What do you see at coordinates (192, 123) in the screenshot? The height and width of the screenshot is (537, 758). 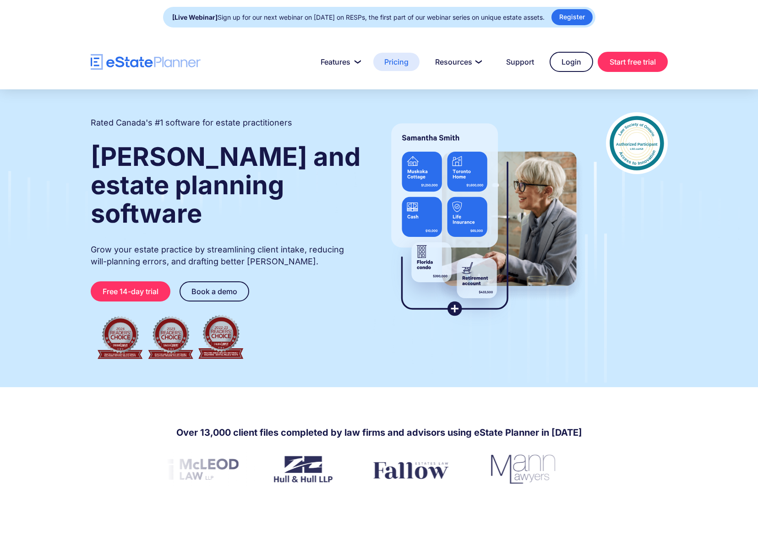 I see `h2: Rated Canada's #1 software for estate practitioners` at bounding box center [192, 123].